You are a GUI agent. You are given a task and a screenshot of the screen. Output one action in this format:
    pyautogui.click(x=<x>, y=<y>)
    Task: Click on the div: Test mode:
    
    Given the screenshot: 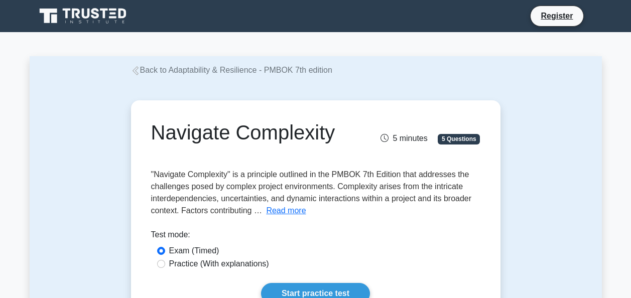 What is the action you would take?
    pyautogui.click(x=316, y=237)
    